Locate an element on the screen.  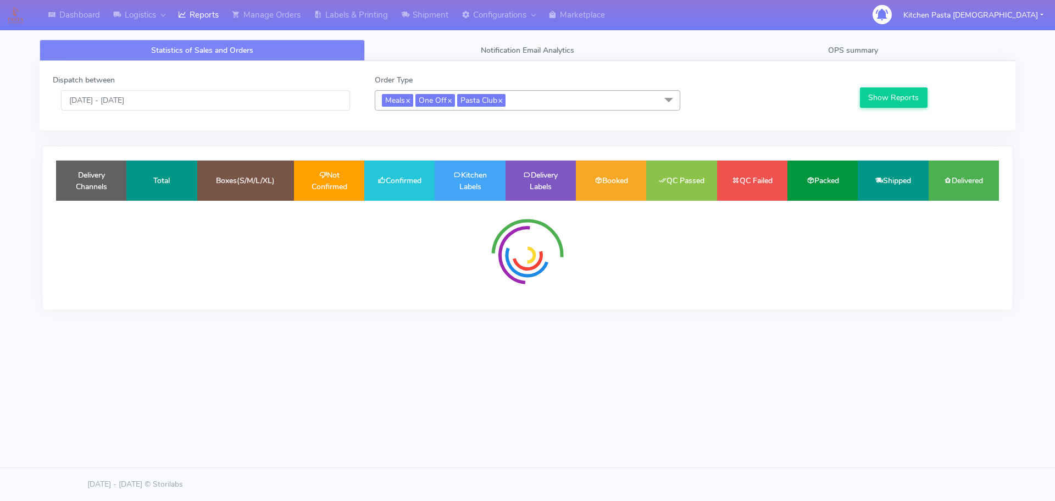
span: Meals is located at coordinates (397, 100).